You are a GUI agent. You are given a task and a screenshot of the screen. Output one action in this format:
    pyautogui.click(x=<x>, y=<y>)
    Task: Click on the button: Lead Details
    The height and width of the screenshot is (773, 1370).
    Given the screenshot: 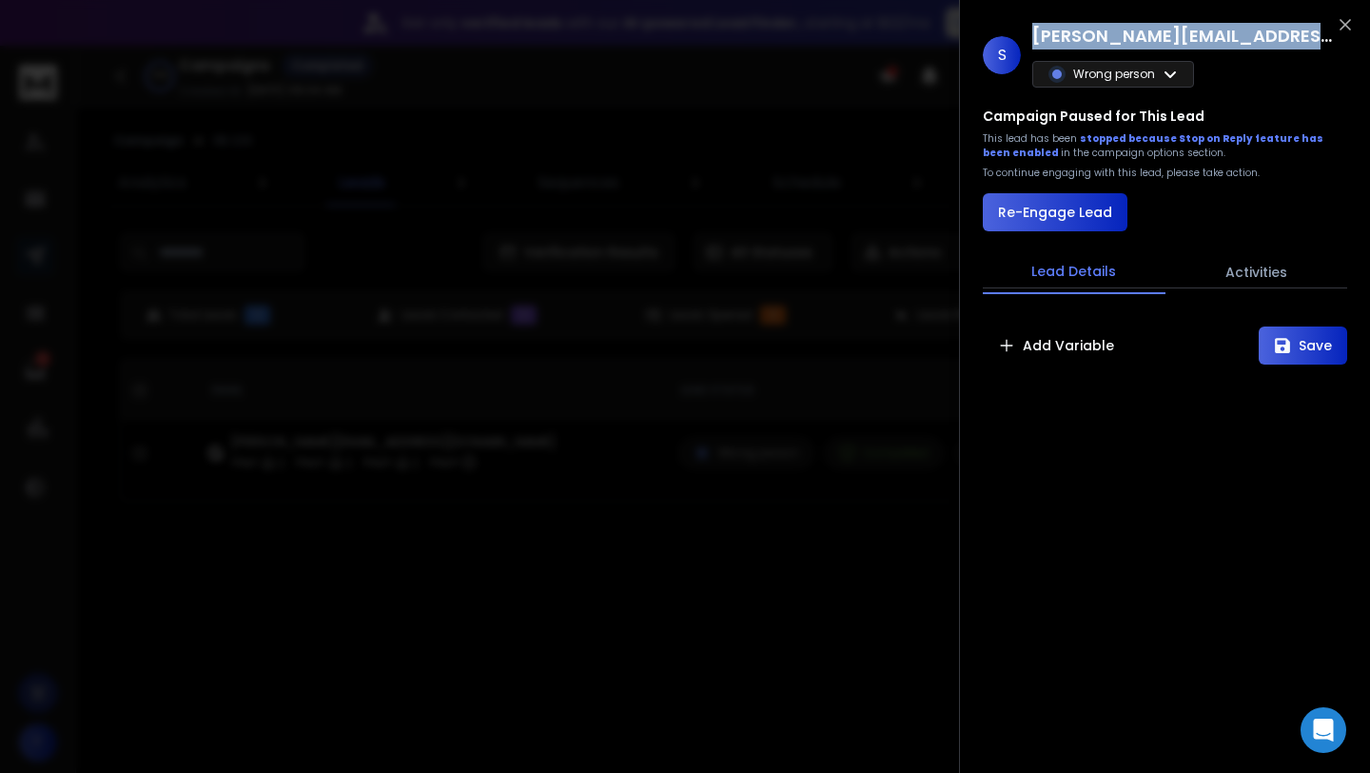 What is the action you would take?
    pyautogui.click(x=1075, y=272)
    